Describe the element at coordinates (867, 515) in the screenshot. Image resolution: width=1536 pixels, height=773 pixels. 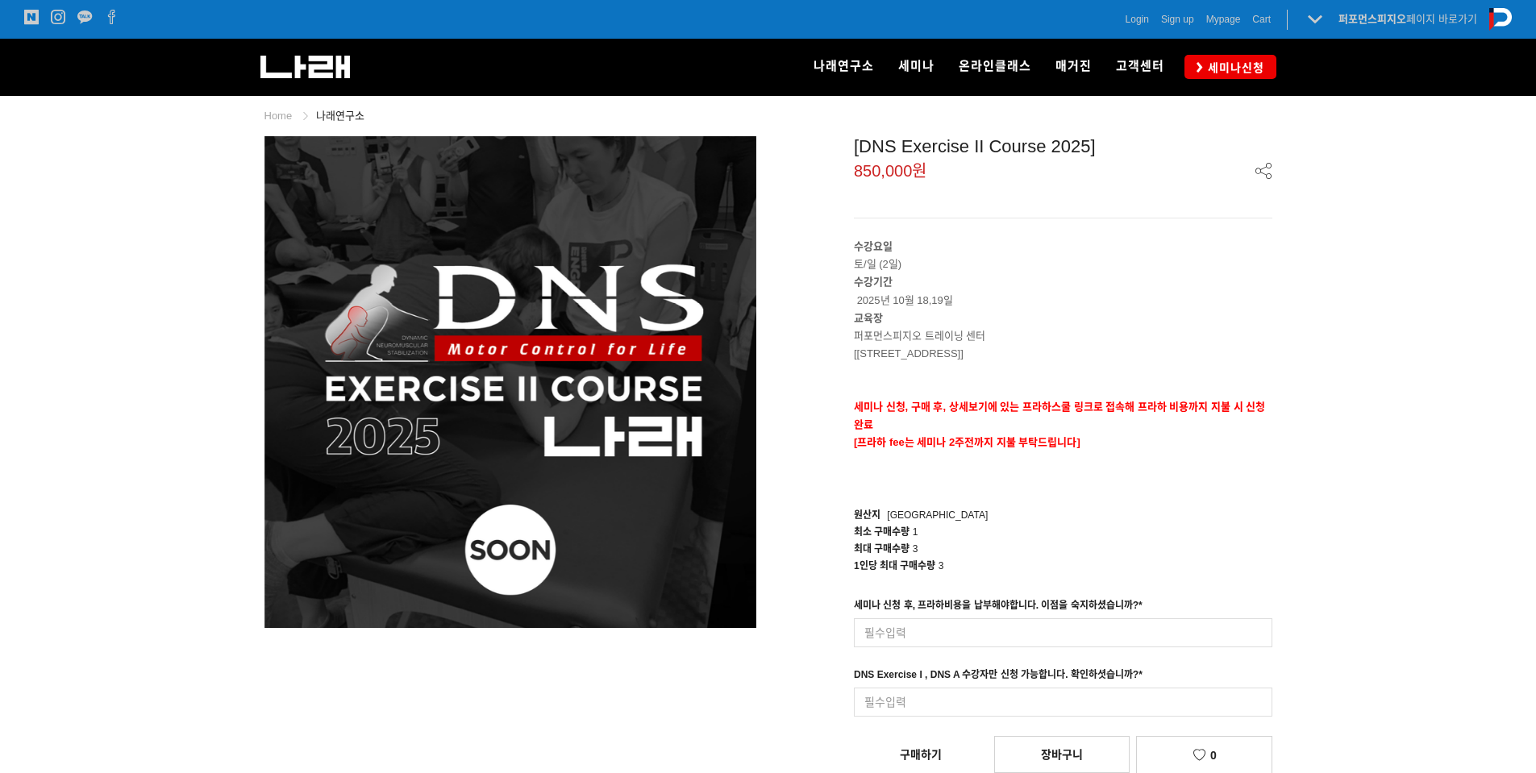
I see `span: 원산지` at that location.